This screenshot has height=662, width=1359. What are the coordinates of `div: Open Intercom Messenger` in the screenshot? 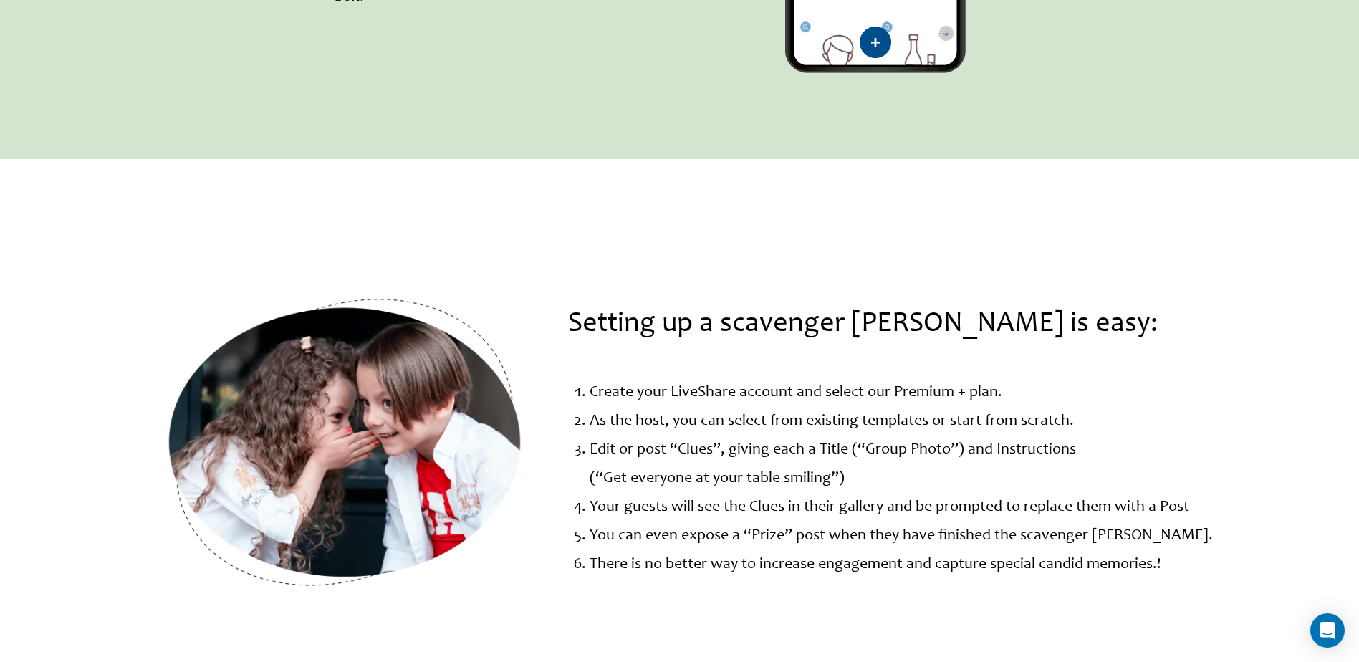 It's located at (1327, 630).